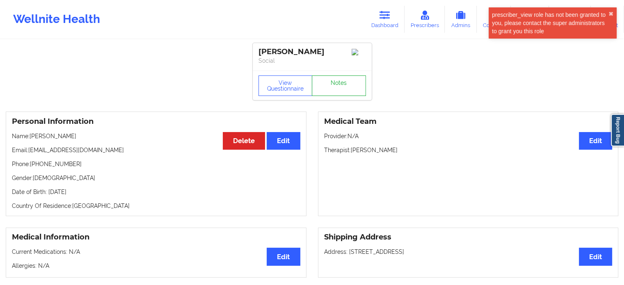 This screenshot has height=285, width=624. Describe the element at coordinates (550, 23) in the screenshot. I see `div: prescriber_view role has not been granted to you, please contact the super administrators to gran...` at that location.